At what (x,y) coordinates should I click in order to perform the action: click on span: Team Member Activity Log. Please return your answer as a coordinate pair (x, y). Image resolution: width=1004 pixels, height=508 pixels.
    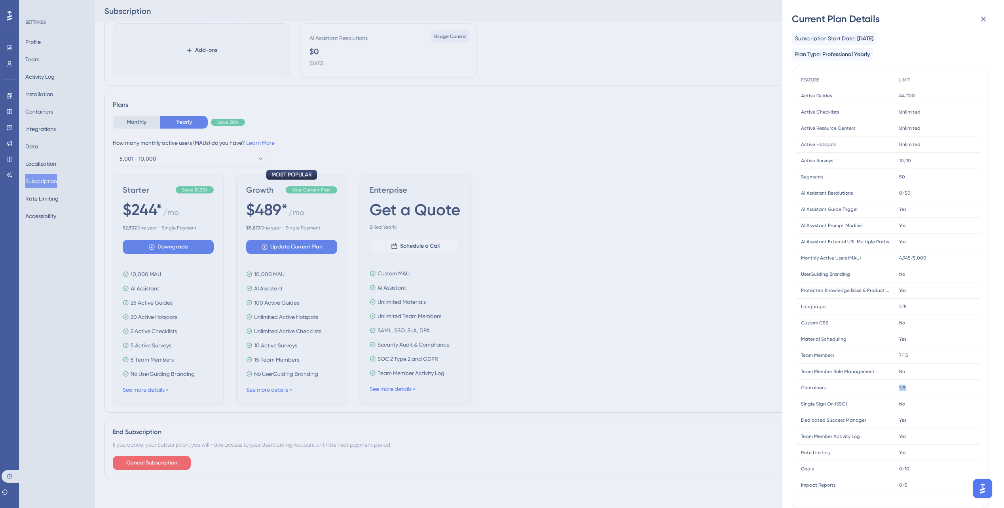
    Looking at the image, I should click on (830, 436).